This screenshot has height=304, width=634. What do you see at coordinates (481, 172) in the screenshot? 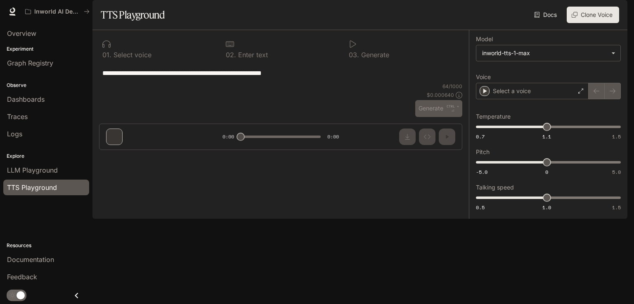
I see `span: -5.0` at bounding box center [481, 172].